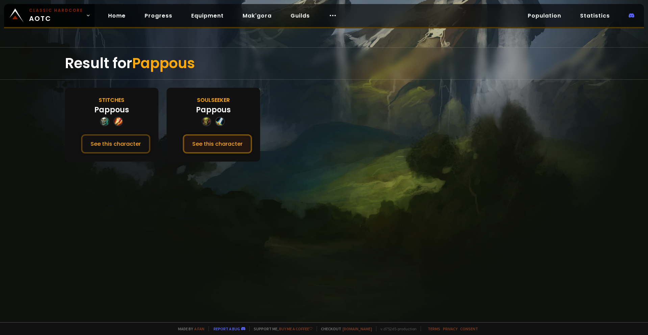 Image resolution: width=648 pixels, height=335 pixels. I want to click on span: Checkout, so click(344, 329).